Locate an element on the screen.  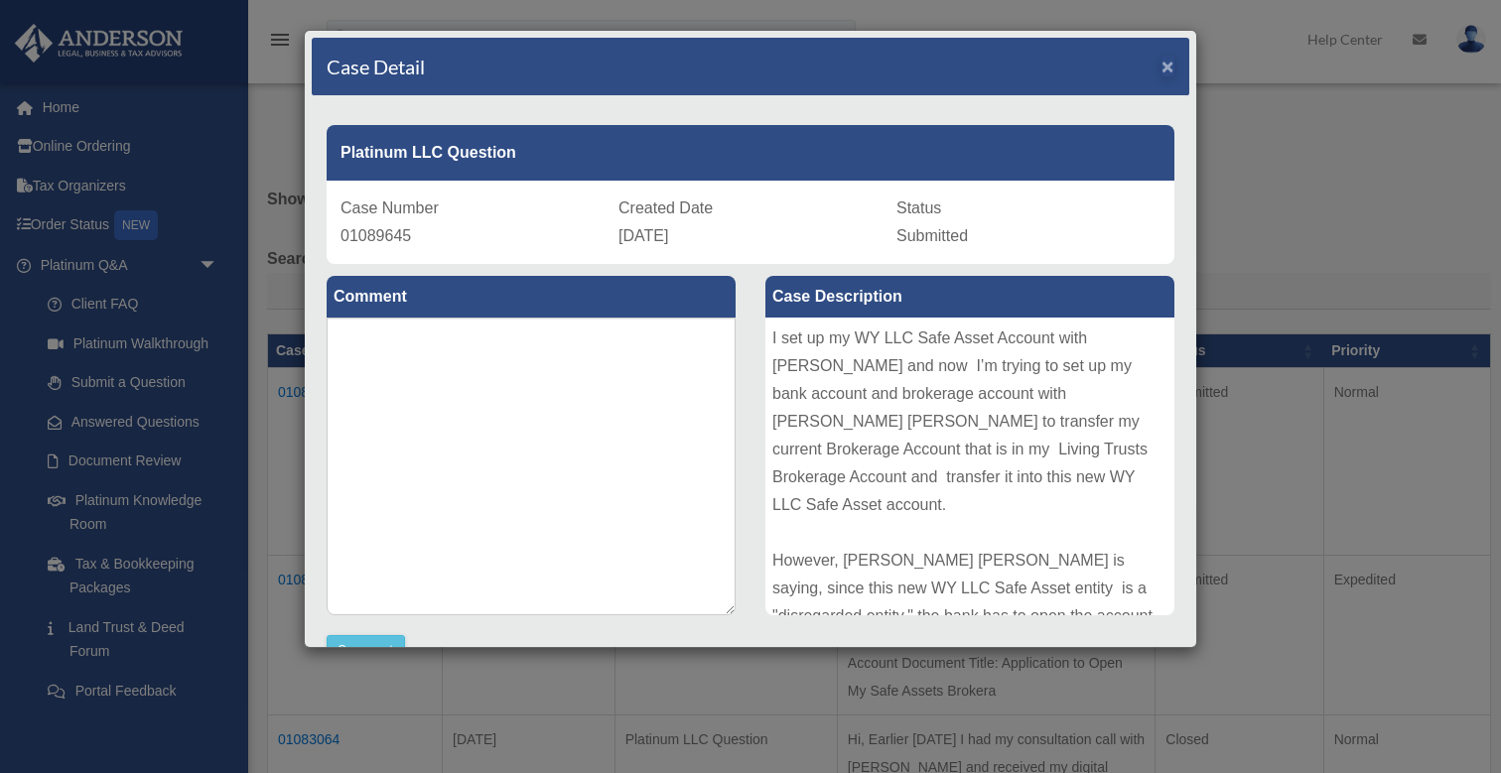
span: Submitted is located at coordinates (932, 235).